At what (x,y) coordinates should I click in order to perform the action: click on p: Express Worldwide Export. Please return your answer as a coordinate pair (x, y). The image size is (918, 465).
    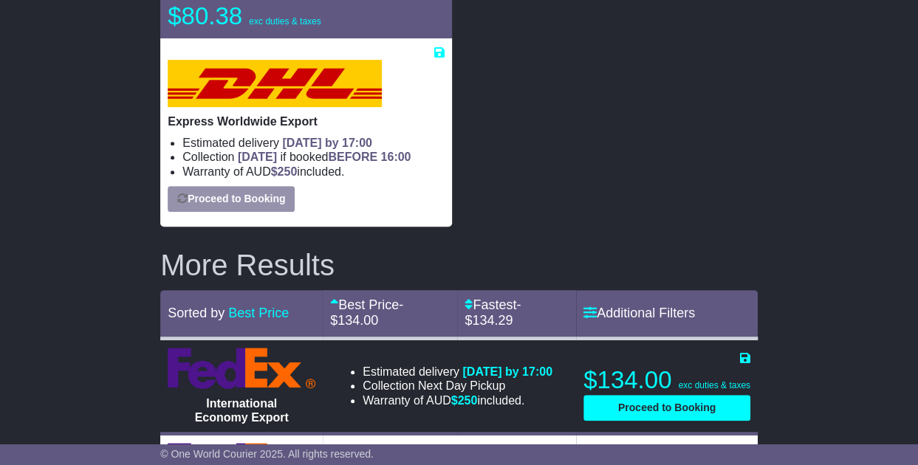
    Looking at the image, I should click on (306, 121).